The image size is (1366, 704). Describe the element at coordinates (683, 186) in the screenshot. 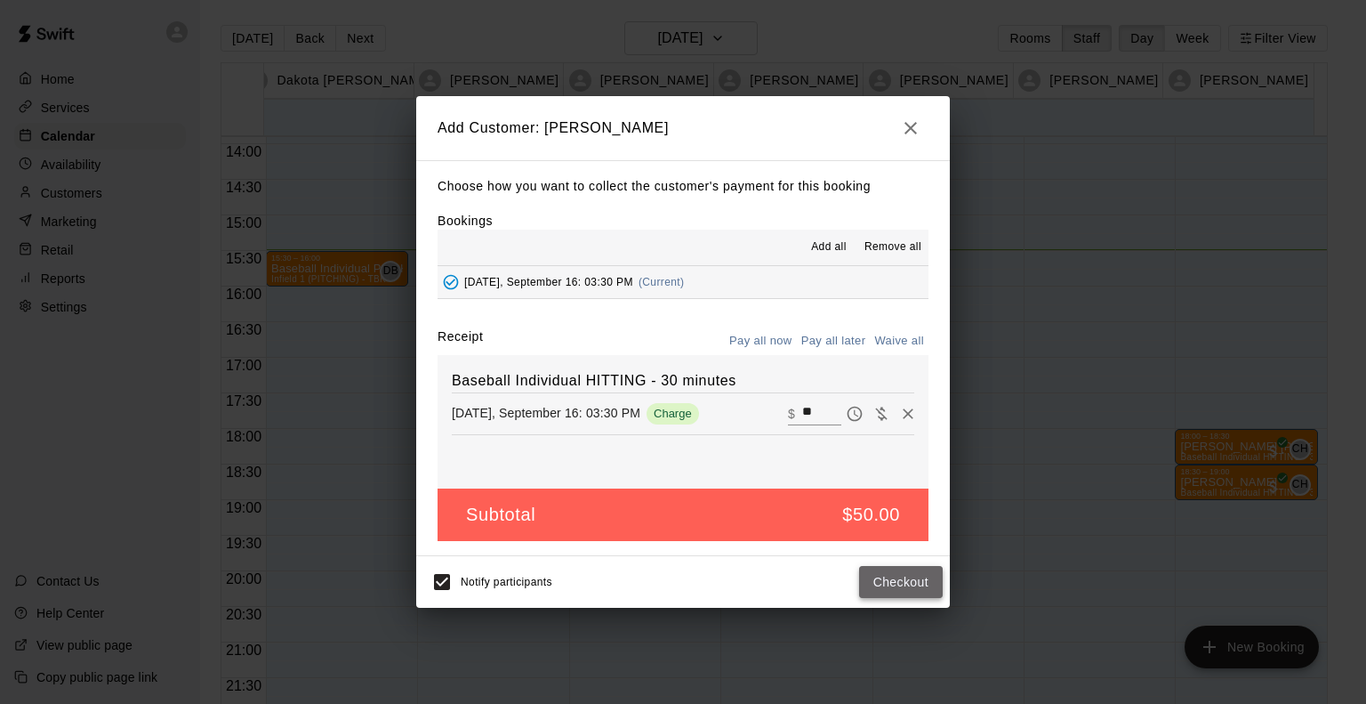

I see `p: Choose how you want to collect the customer's payment for this booking` at that location.